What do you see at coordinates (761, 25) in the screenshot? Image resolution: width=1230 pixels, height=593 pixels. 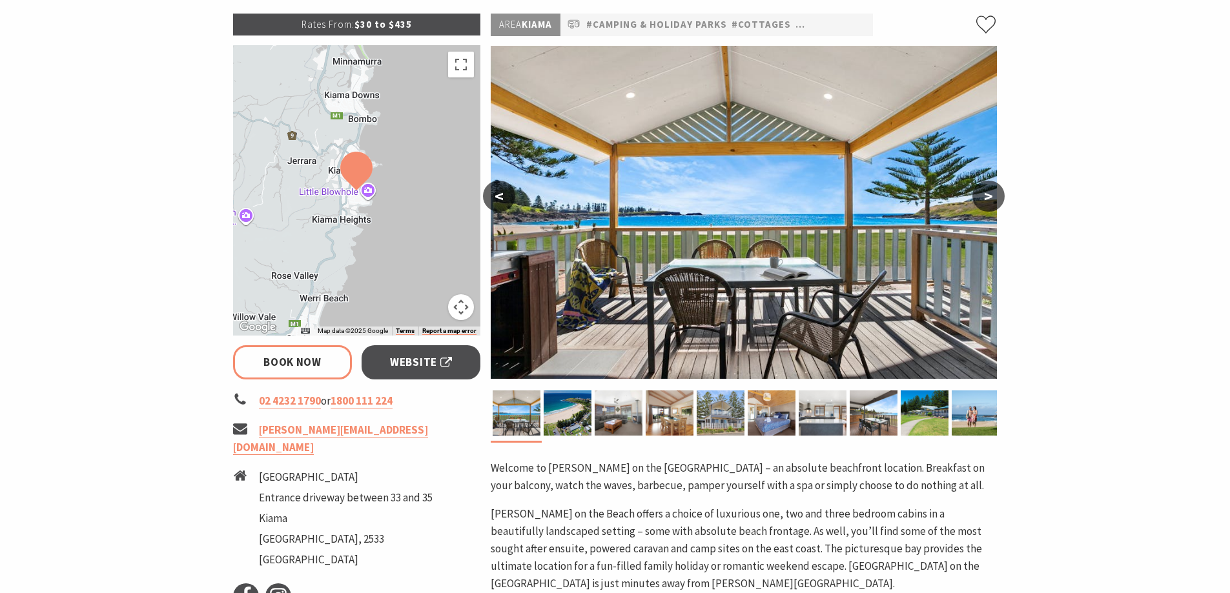 I see `a: #Cottages` at bounding box center [761, 25].